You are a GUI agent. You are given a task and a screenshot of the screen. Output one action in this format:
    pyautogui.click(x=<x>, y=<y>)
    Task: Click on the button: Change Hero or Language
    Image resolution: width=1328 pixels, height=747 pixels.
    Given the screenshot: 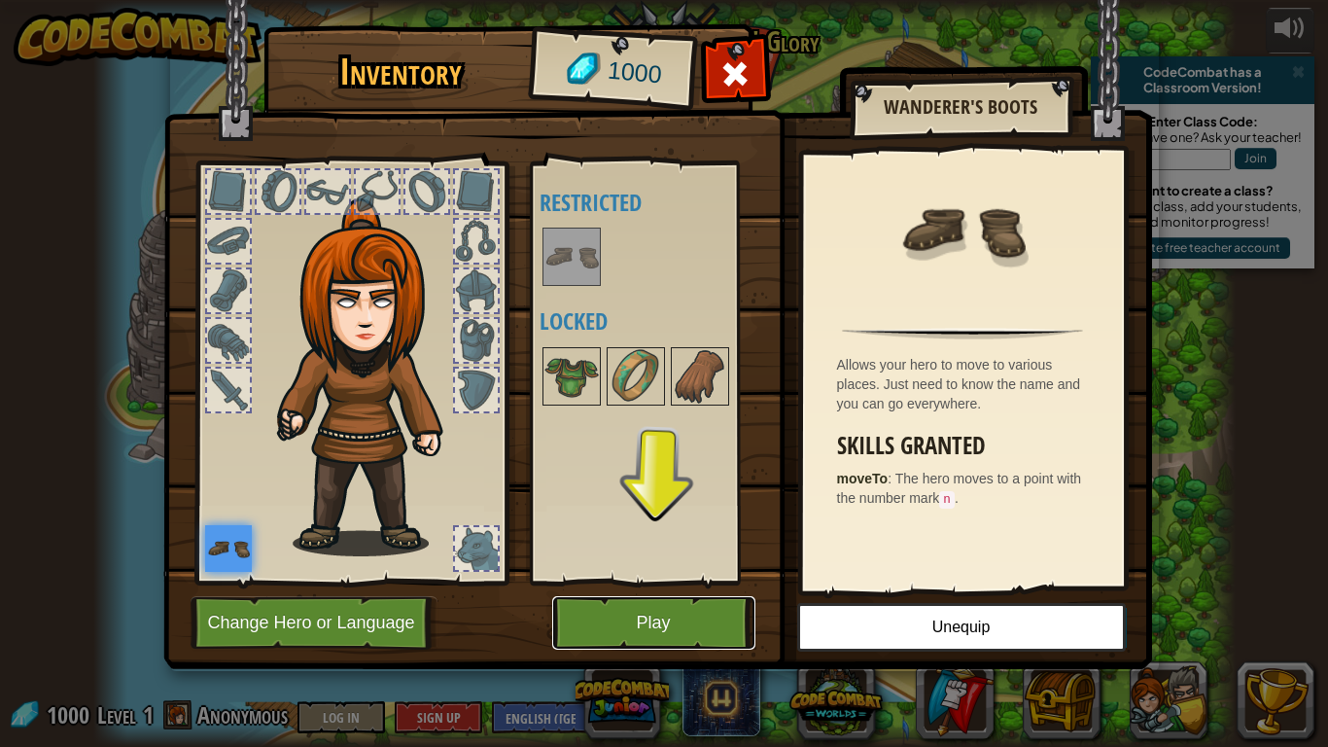 What is the action you would take?
    pyautogui.click(x=314, y=622)
    